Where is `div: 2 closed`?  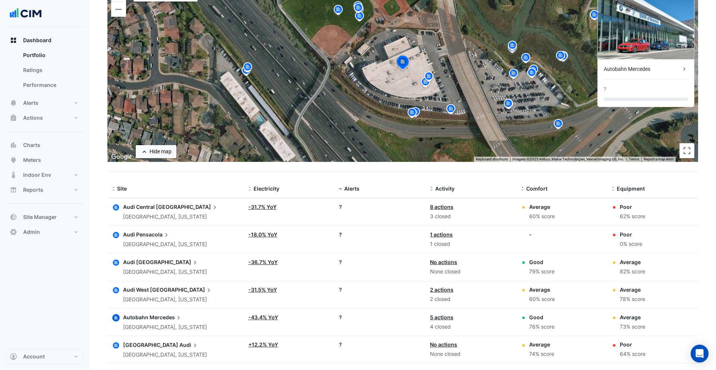
div: 2 closed is located at coordinates (471, 299).